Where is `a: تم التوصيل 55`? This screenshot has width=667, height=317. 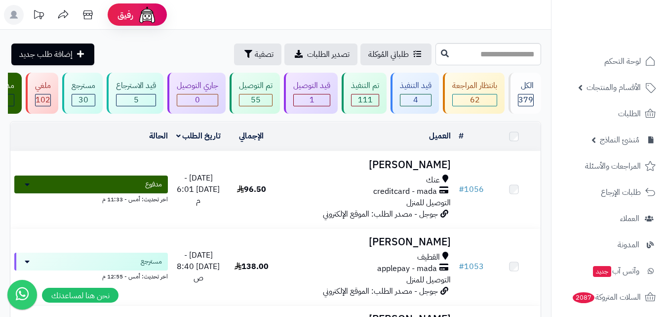
a: تم التوصيل 55 is located at coordinates (255, 93).